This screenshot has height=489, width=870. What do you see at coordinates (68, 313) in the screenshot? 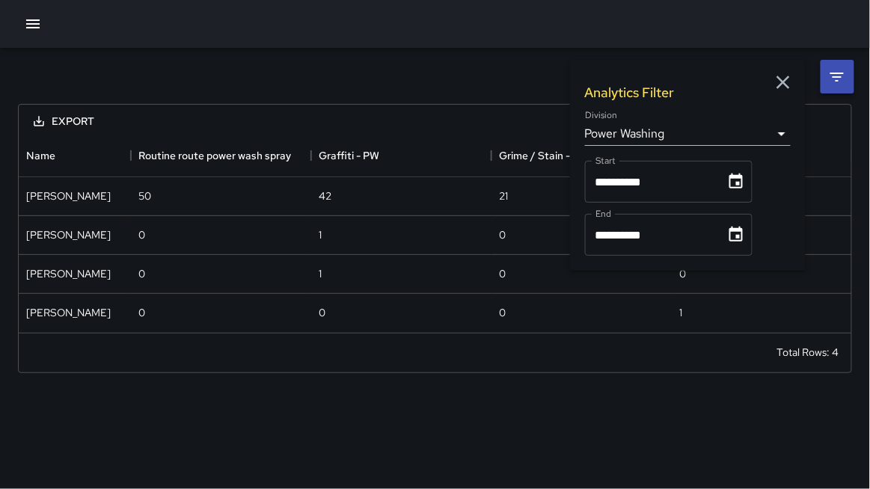
I see `div: Ken McCarter` at bounding box center [68, 313].